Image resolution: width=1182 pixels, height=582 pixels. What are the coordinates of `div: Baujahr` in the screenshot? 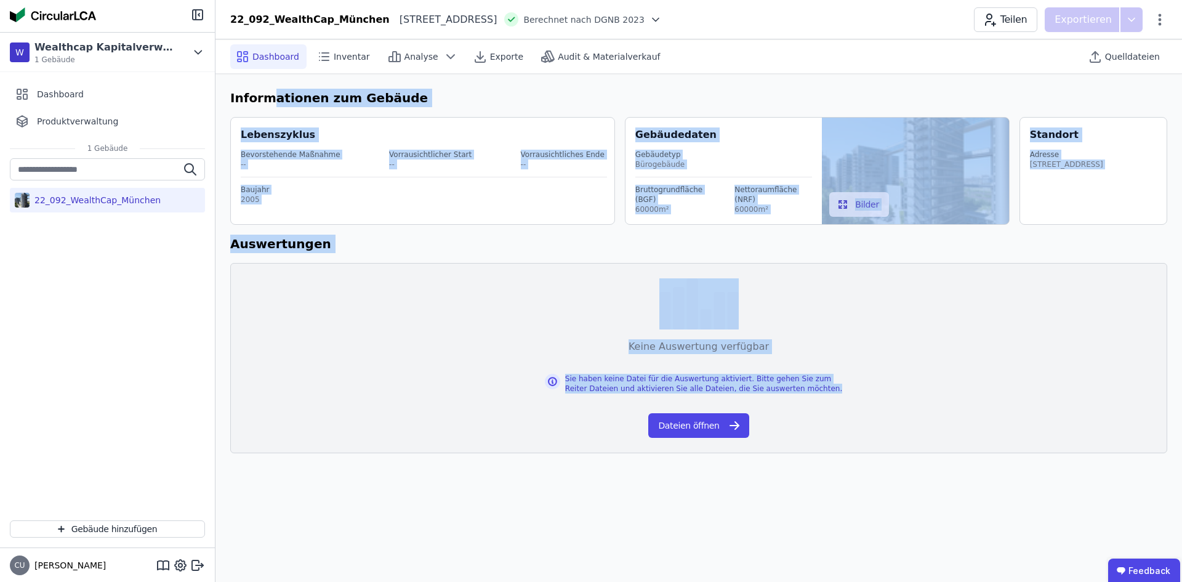 It's located at (423, 190).